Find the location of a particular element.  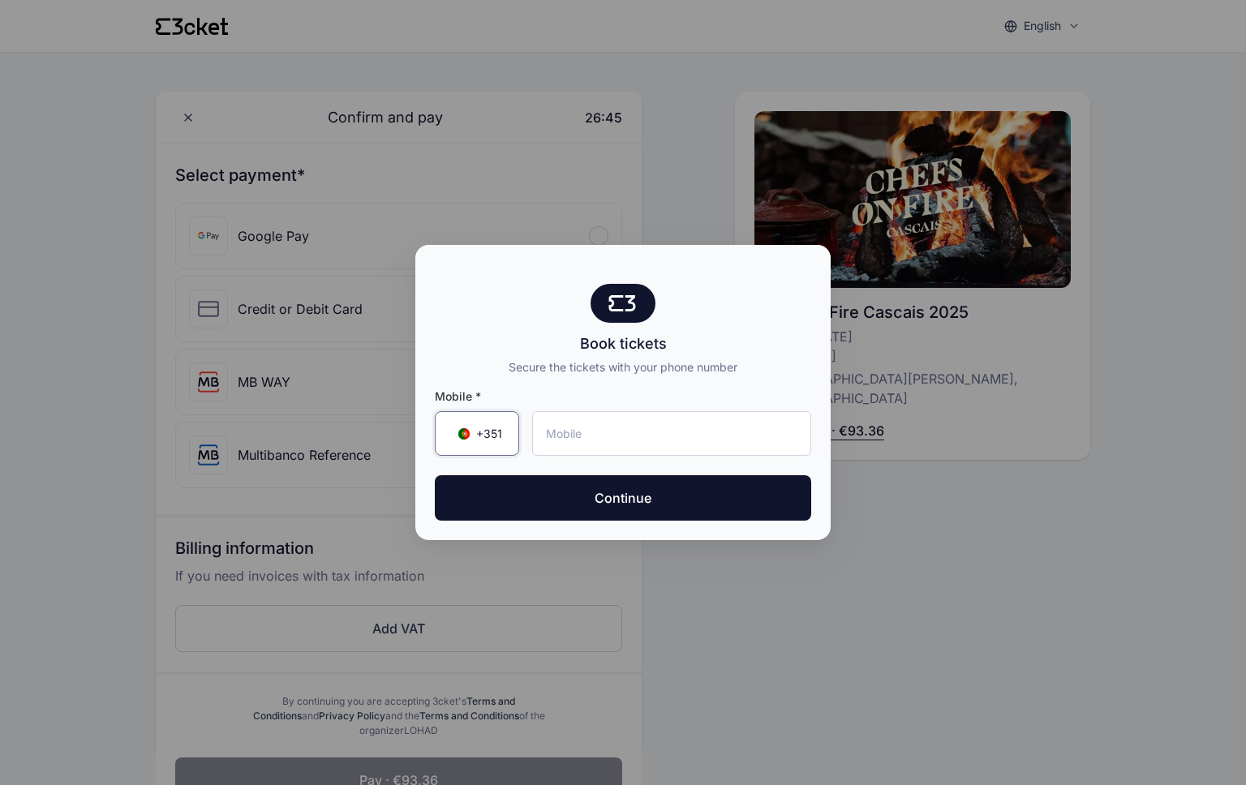

input: Mobile is located at coordinates (672, 433).